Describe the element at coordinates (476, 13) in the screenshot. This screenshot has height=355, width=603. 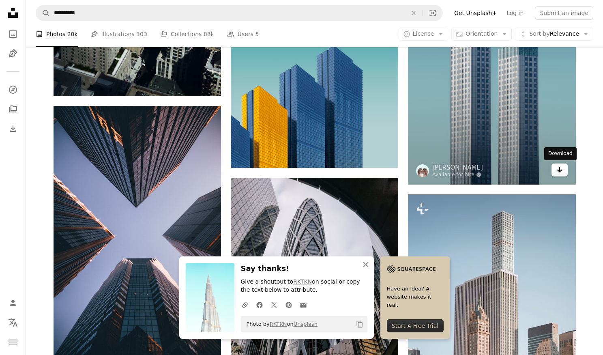
I see `a: Get Unsplash+` at that location.